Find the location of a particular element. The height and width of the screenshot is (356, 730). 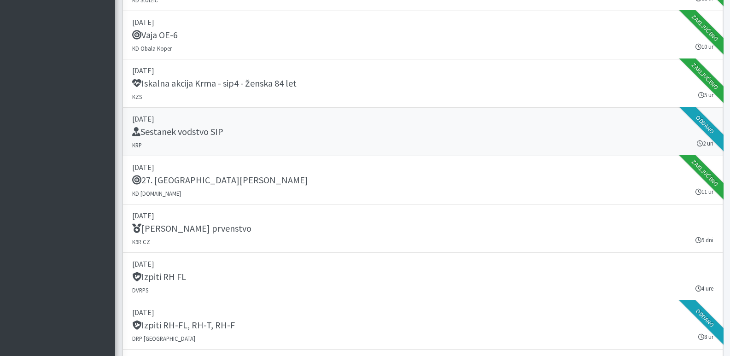

h5: Vaja OE-6 is located at coordinates (155, 35).